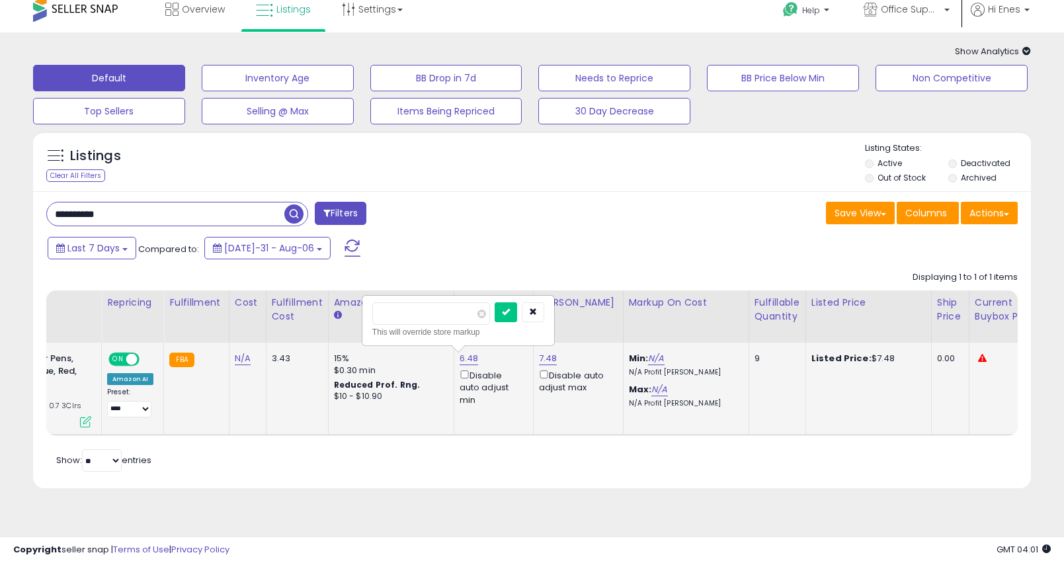  What do you see at coordinates (389, 396) in the screenshot?
I see `div: $10 - $10.90` at bounding box center [389, 396].